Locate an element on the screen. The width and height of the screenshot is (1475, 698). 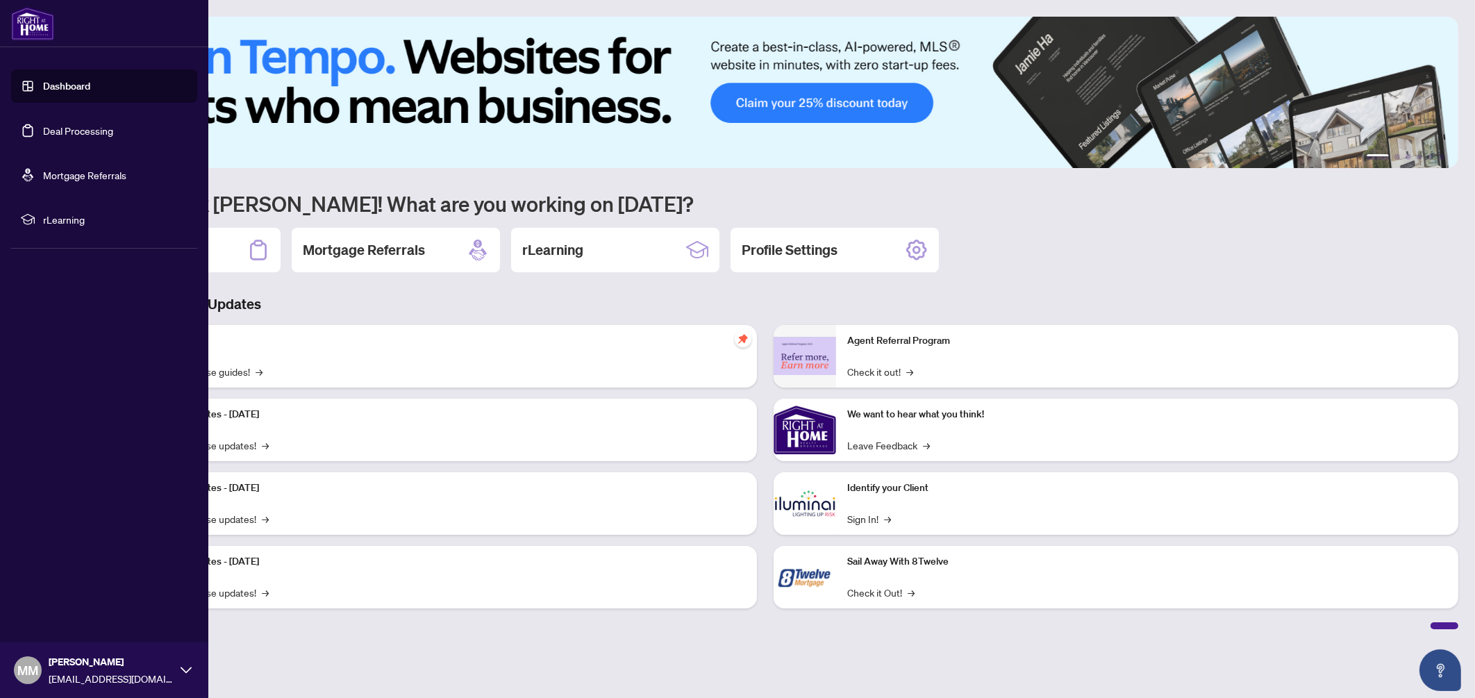
a: Mortgage Referrals is located at coordinates (85, 175).